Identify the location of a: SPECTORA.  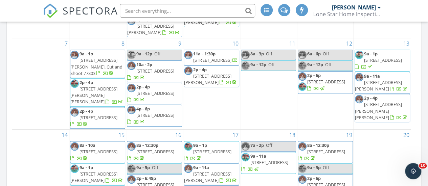
(81, 16).